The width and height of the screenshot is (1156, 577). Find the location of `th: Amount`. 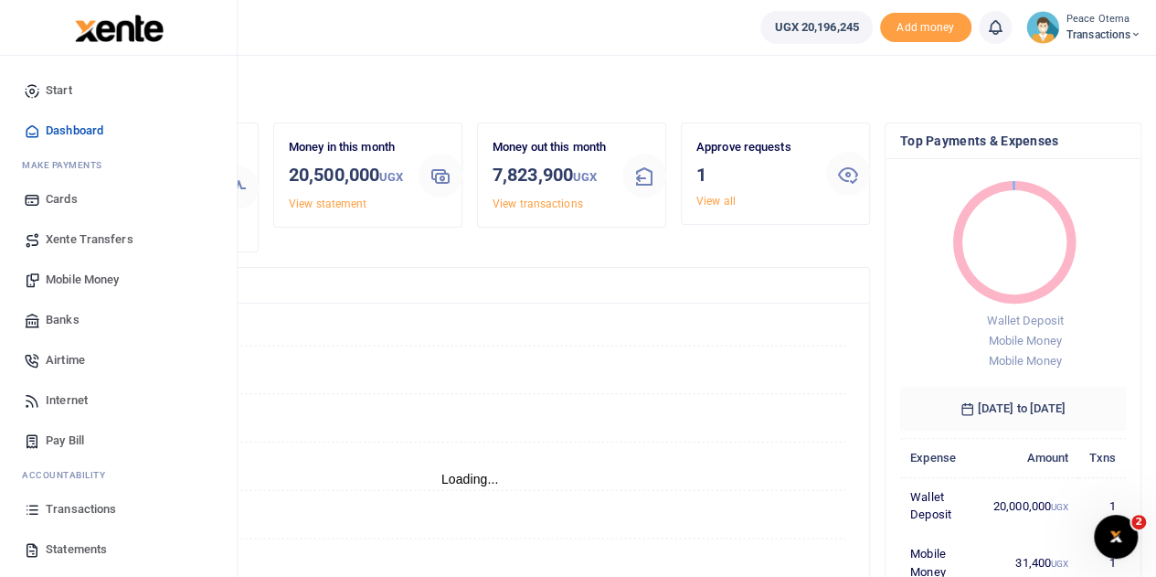

th: Amount is located at coordinates (1031, 457).